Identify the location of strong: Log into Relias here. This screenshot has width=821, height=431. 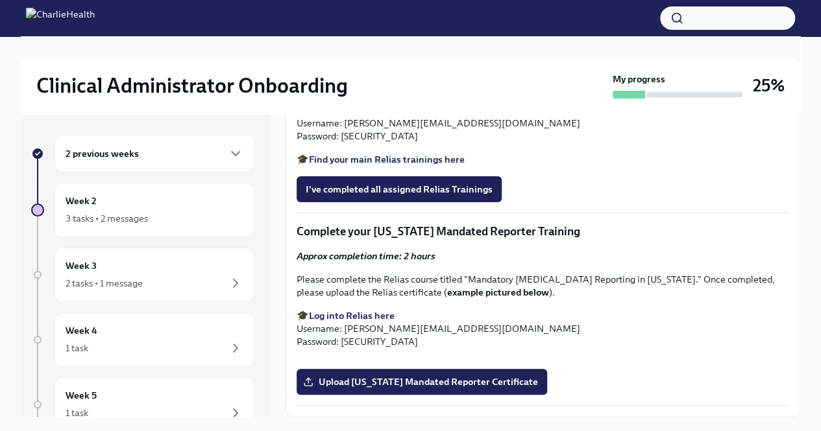
(352, 316).